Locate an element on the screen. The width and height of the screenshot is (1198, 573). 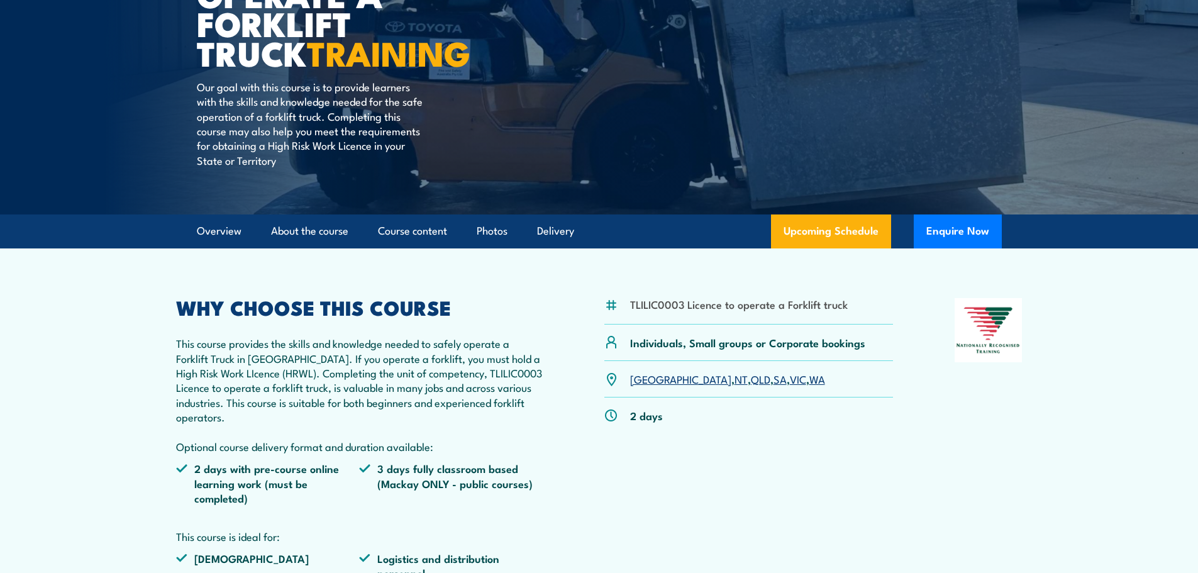
p: 2 days is located at coordinates (646, 415).